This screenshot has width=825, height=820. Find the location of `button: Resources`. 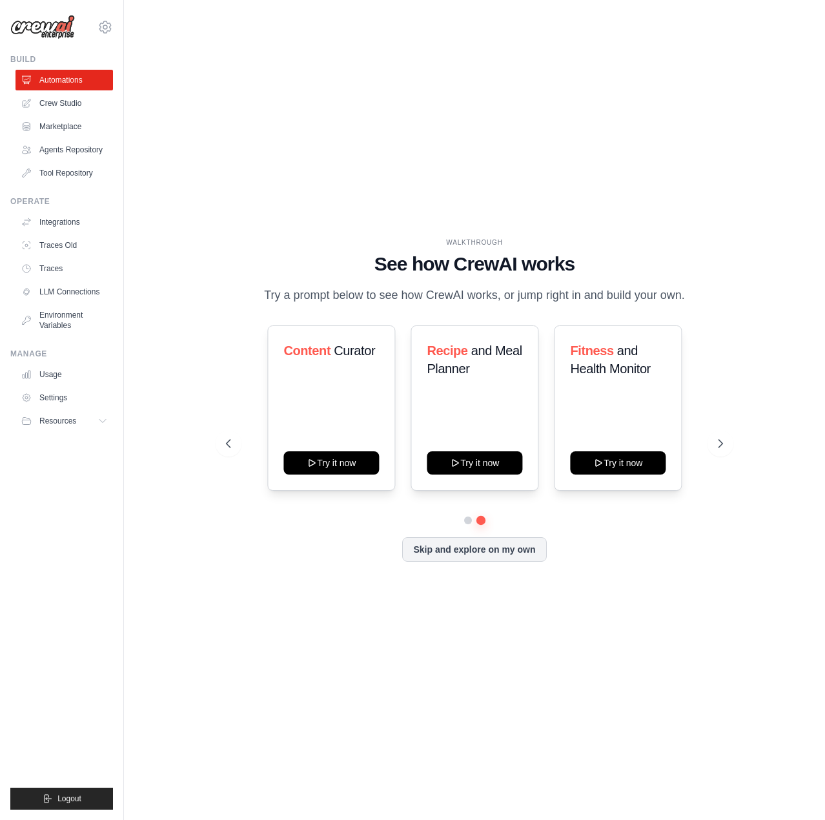

button: Resources is located at coordinates (64, 421).